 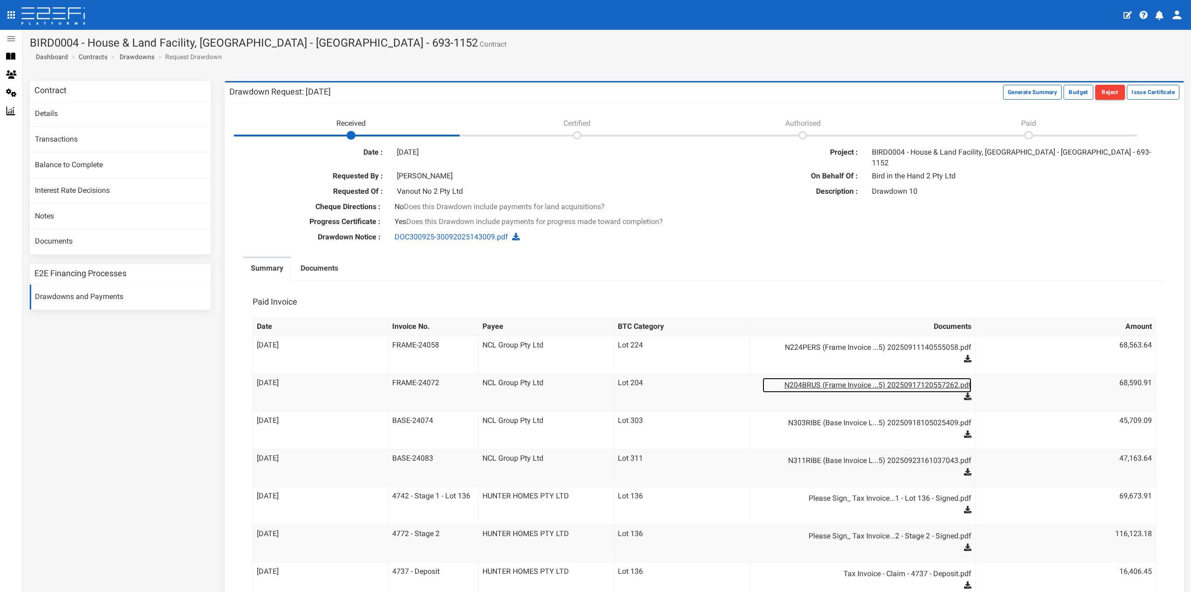 I want to click on th: Date, so click(x=320, y=326).